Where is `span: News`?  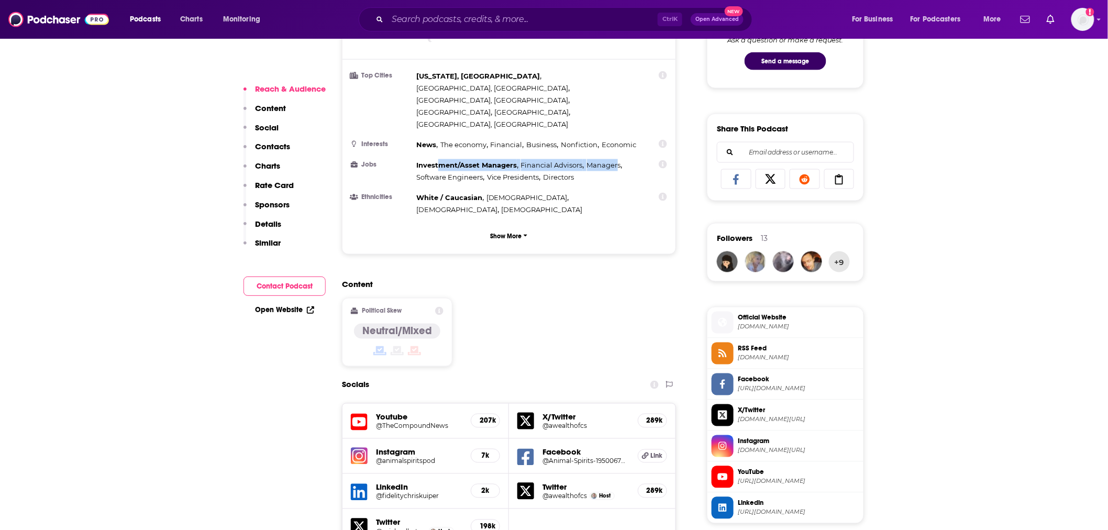
span: News is located at coordinates (426, 144).